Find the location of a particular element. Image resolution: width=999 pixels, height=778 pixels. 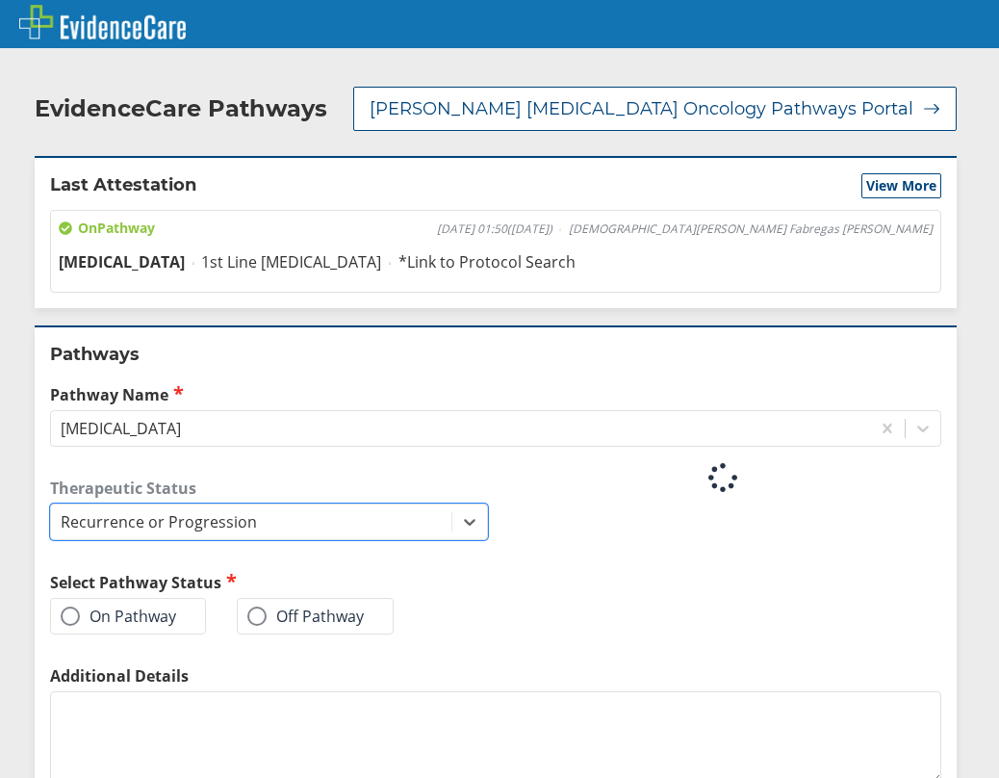

img: EvidenceCare is located at coordinates (102, 22).